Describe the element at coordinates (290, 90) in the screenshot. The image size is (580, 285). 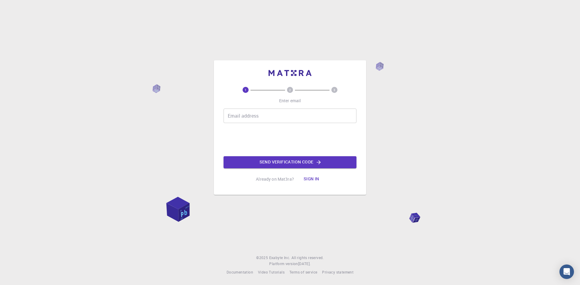
I see `text: 2` at that location.